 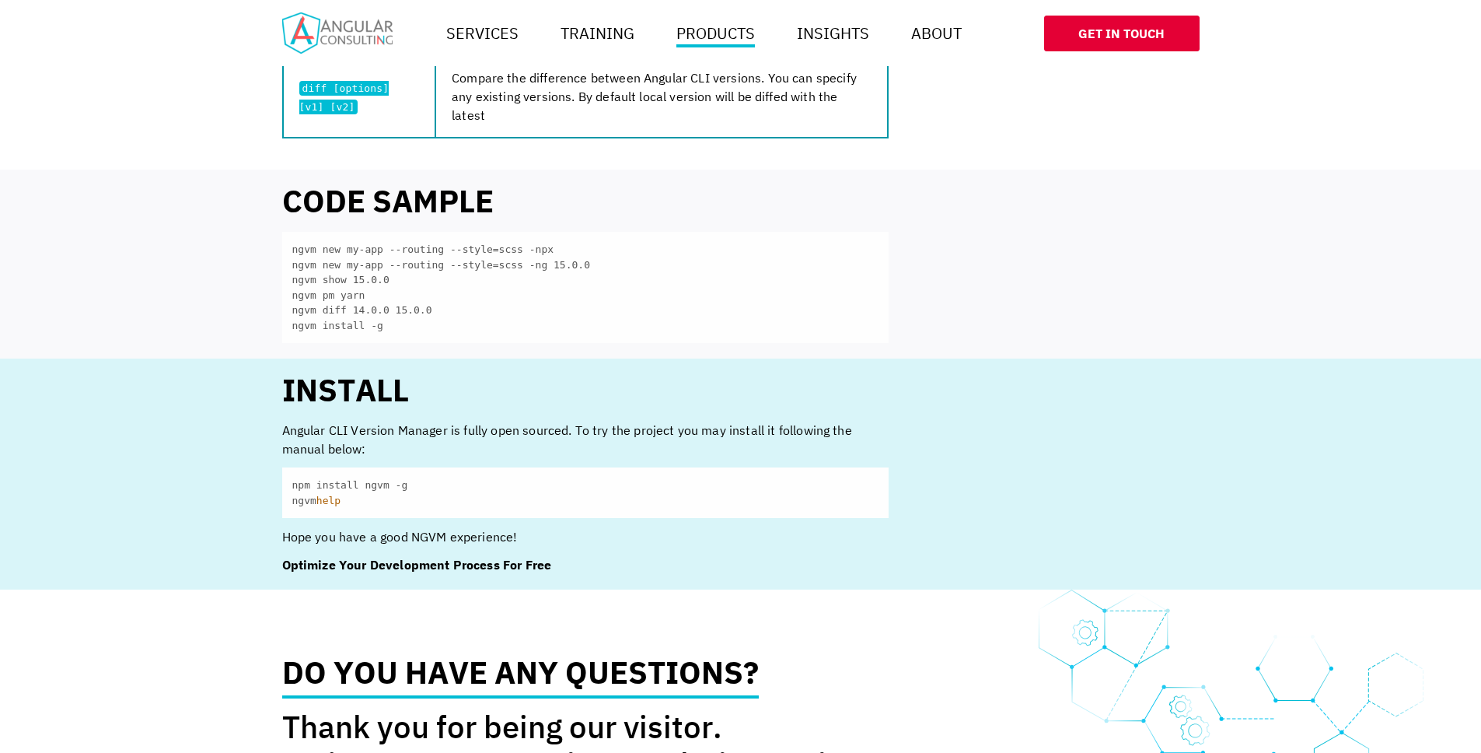 What do you see at coordinates (328, 500) in the screenshot?
I see `span: help` at bounding box center [328, 500].